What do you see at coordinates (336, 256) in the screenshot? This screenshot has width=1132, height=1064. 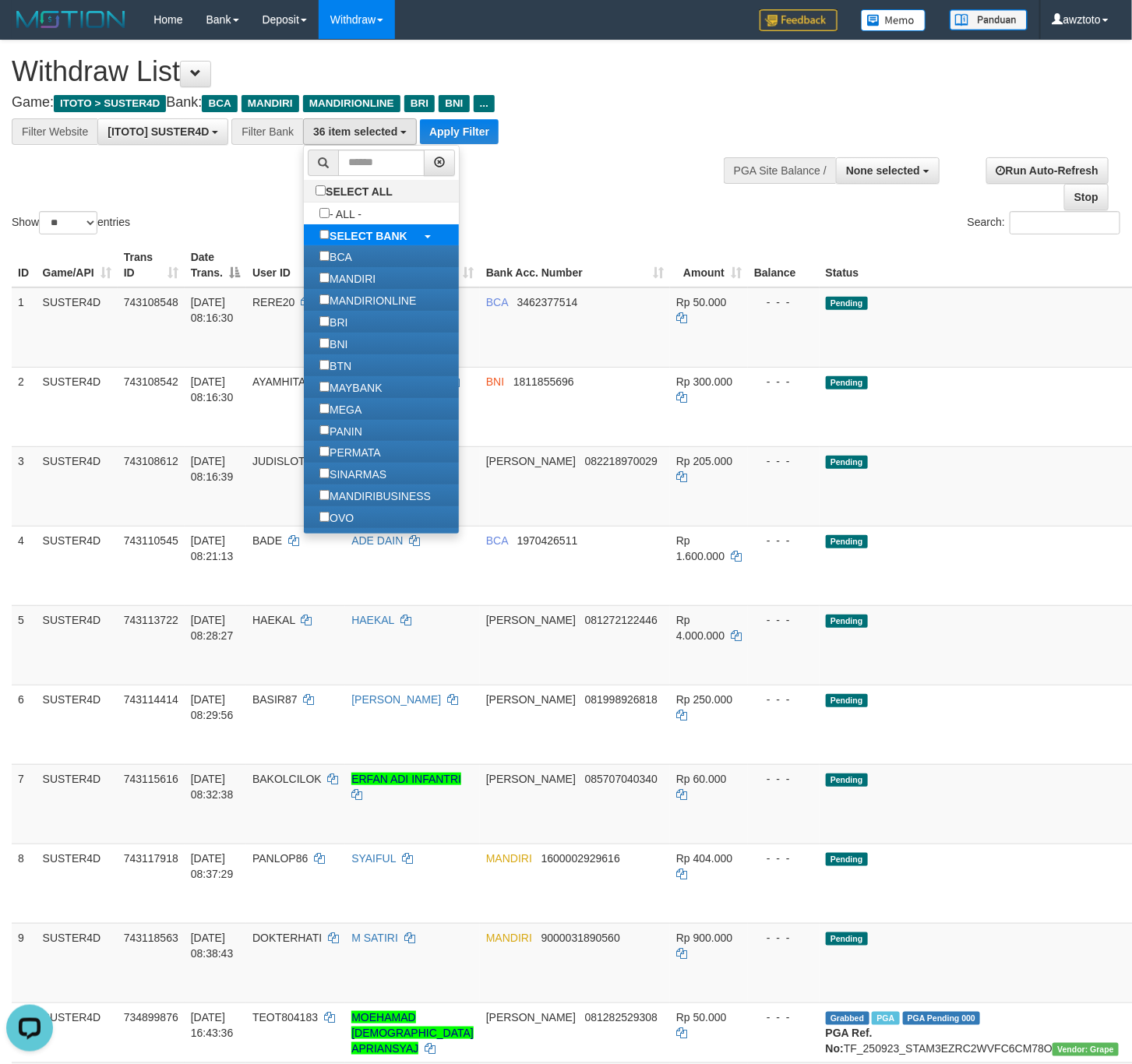 I see `label: BCA` at bounding box center [336, 256].